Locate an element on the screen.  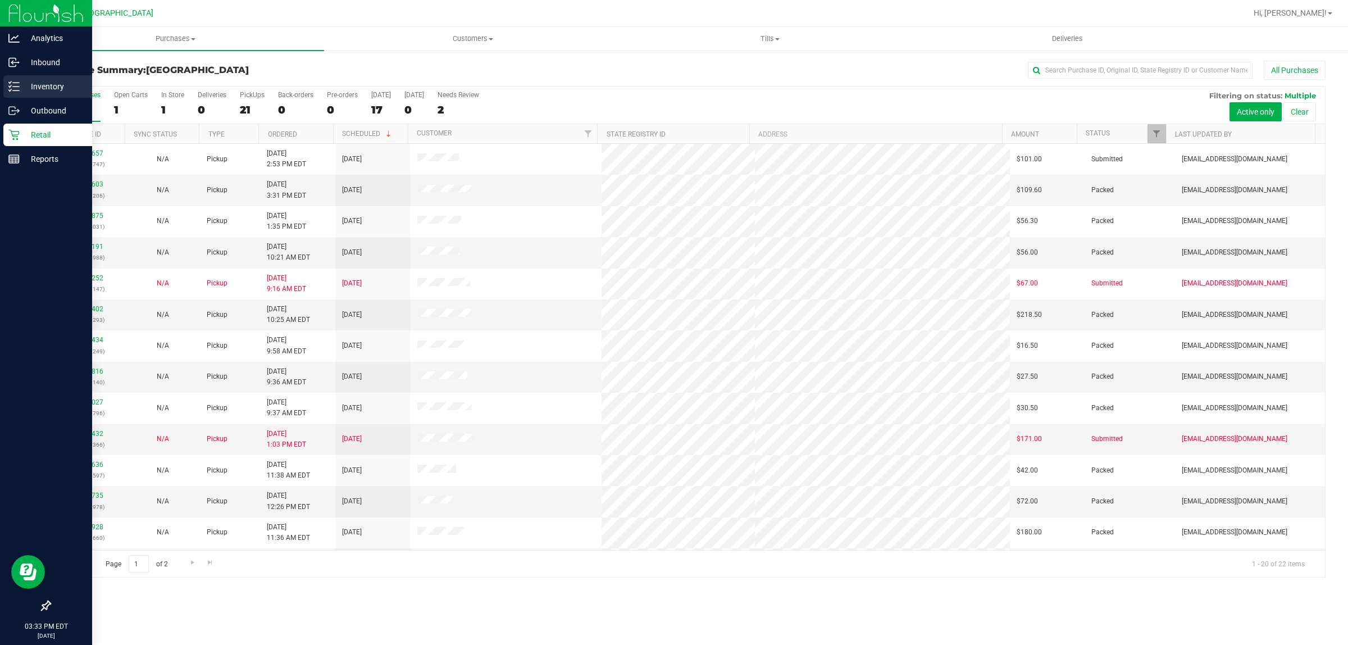
div: 21 is located at coordinates (252, 110).